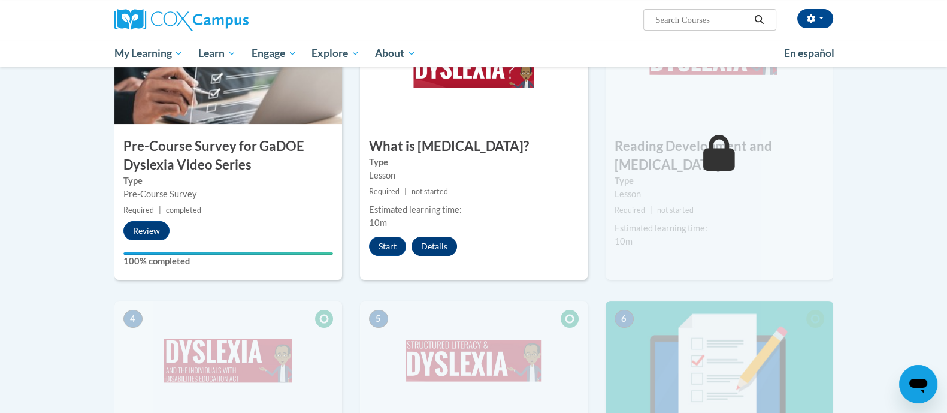  What do you see at coordinates (809, 53) in the screenshot?
I see `a: En español` at bounding box center [809, 53].